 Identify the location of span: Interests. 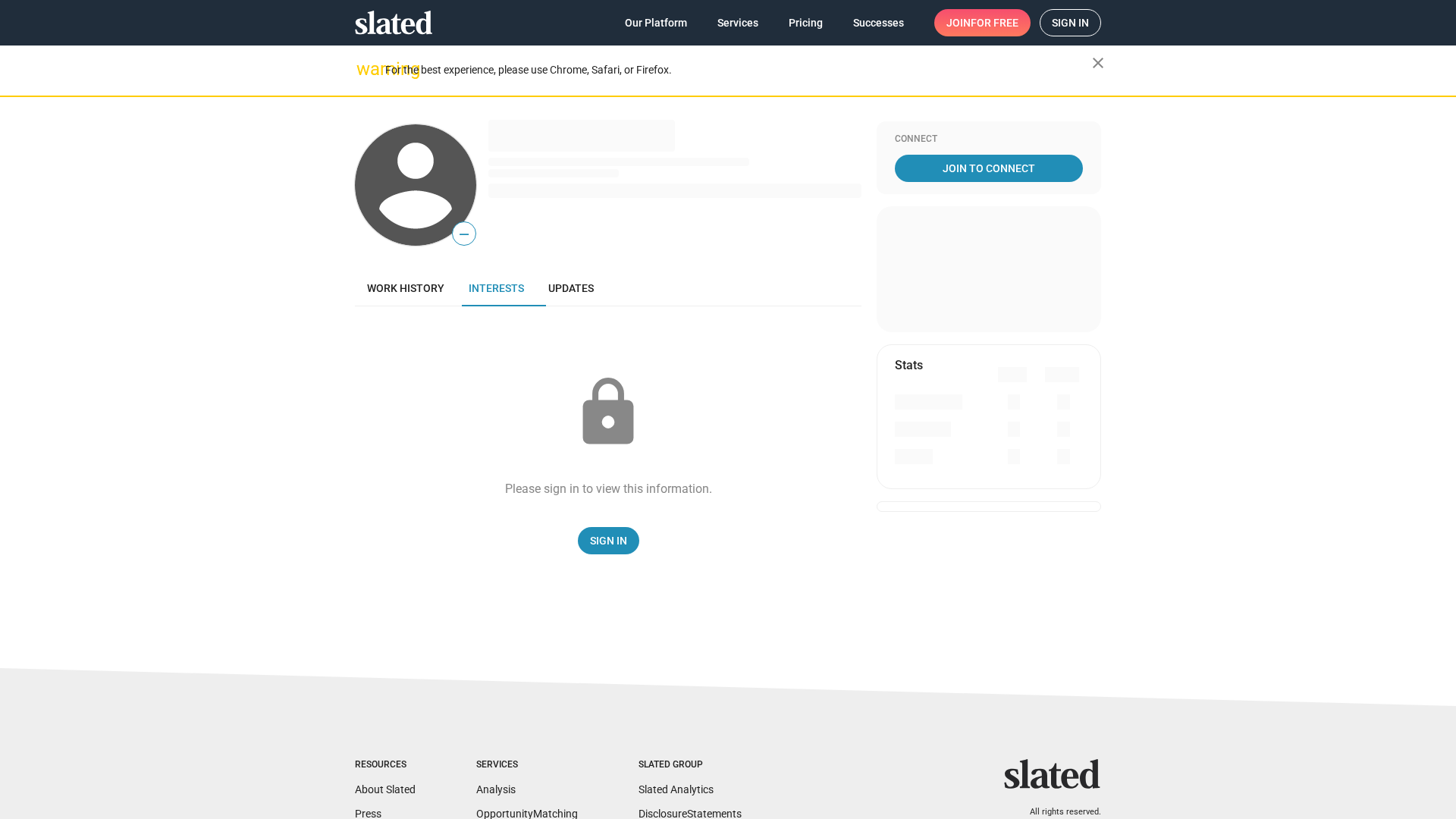
(496, 288).